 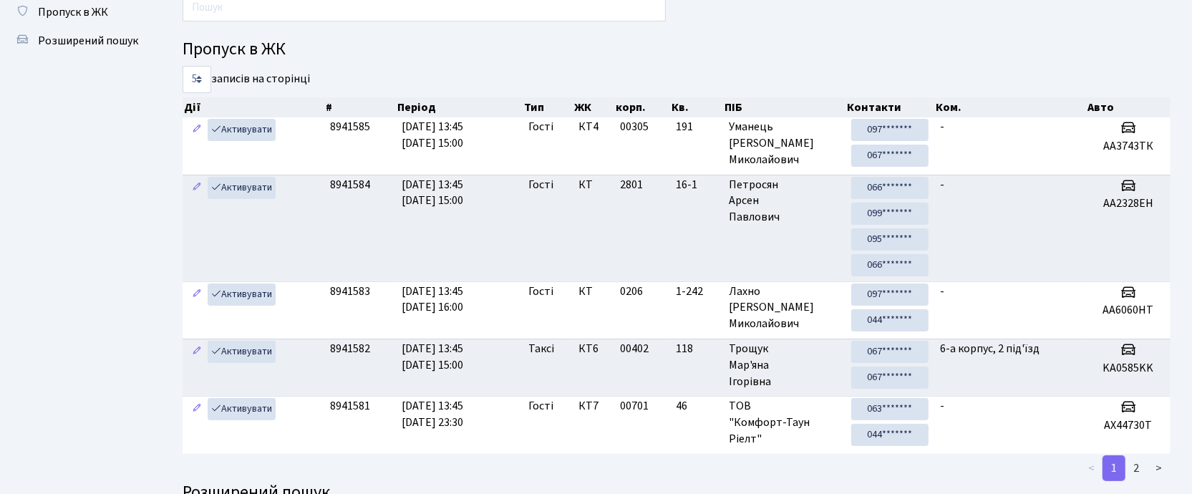 What do you see at coordinates (197, 79) in the screenshot?
I see `select: записів на сторінці` at bounding box center [197, 79].